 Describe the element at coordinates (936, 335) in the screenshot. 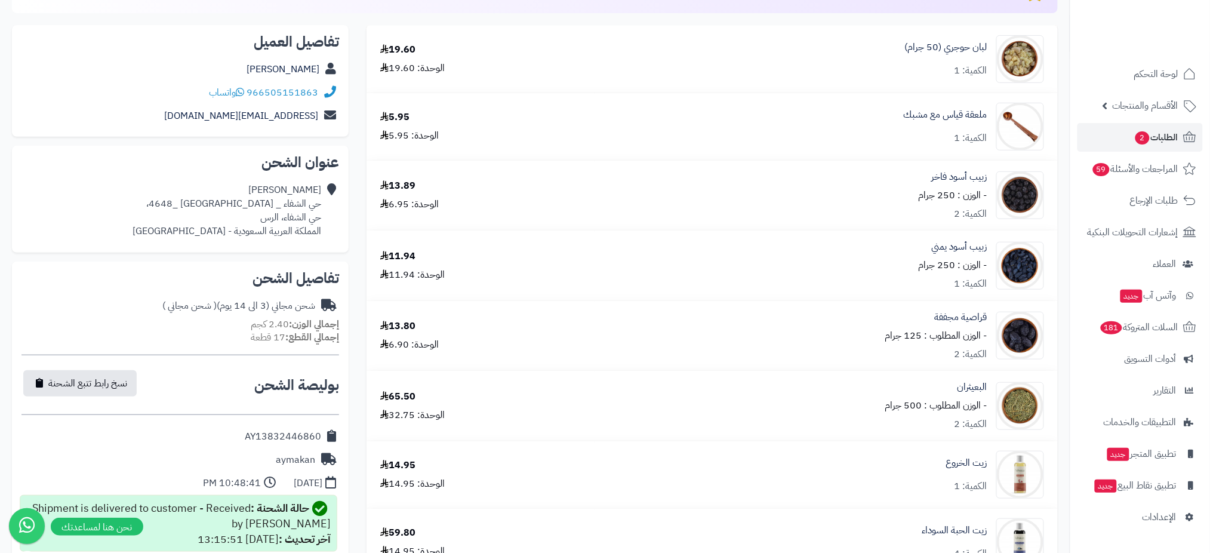

I see `small: - الوزن المطلوب : 125 جرام` at that location.